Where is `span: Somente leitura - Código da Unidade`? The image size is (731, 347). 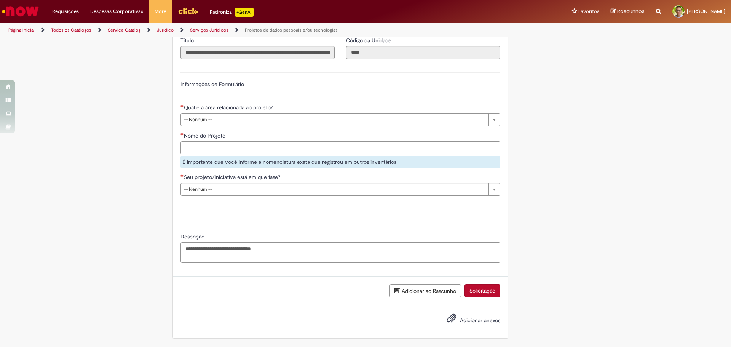
span: Somente leitura - Código da Unidade is located at coordinates (369, 40).